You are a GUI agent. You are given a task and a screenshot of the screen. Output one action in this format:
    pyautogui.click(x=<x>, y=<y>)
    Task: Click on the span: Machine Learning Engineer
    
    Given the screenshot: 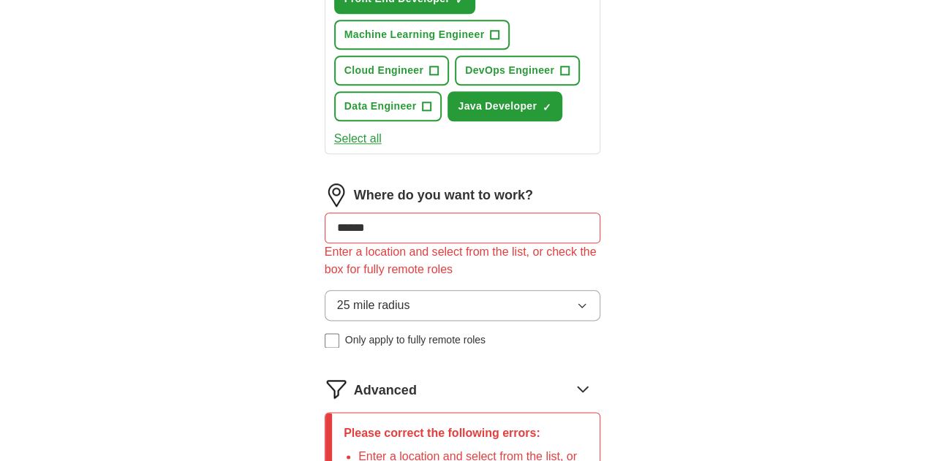 What is the action you would take?
    pyautogui.click(x=415, y=34)
    